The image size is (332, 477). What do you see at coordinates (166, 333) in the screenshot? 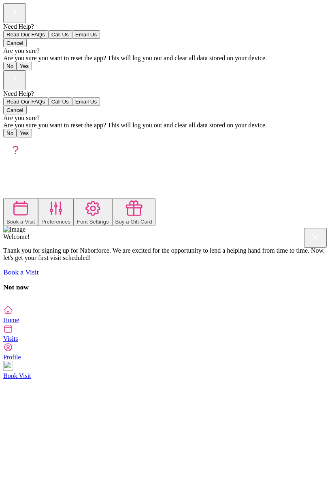
I see `a: Visits` at bounding box center [166, 333].